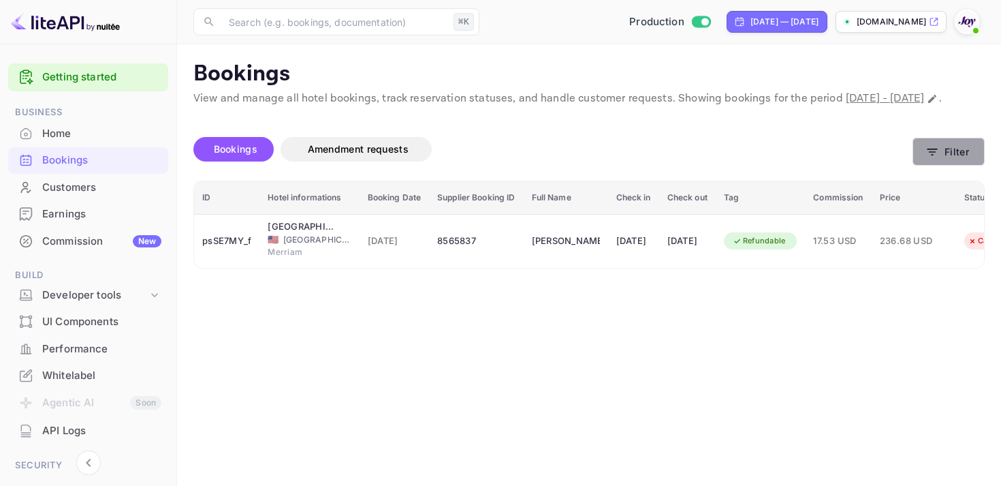 The width and height of the screenshot is (1001, 486). I want to click on p: View and manage all hotel bookings, track reservation statuses, and handle customer requests. Sho..., so click(589, 99).